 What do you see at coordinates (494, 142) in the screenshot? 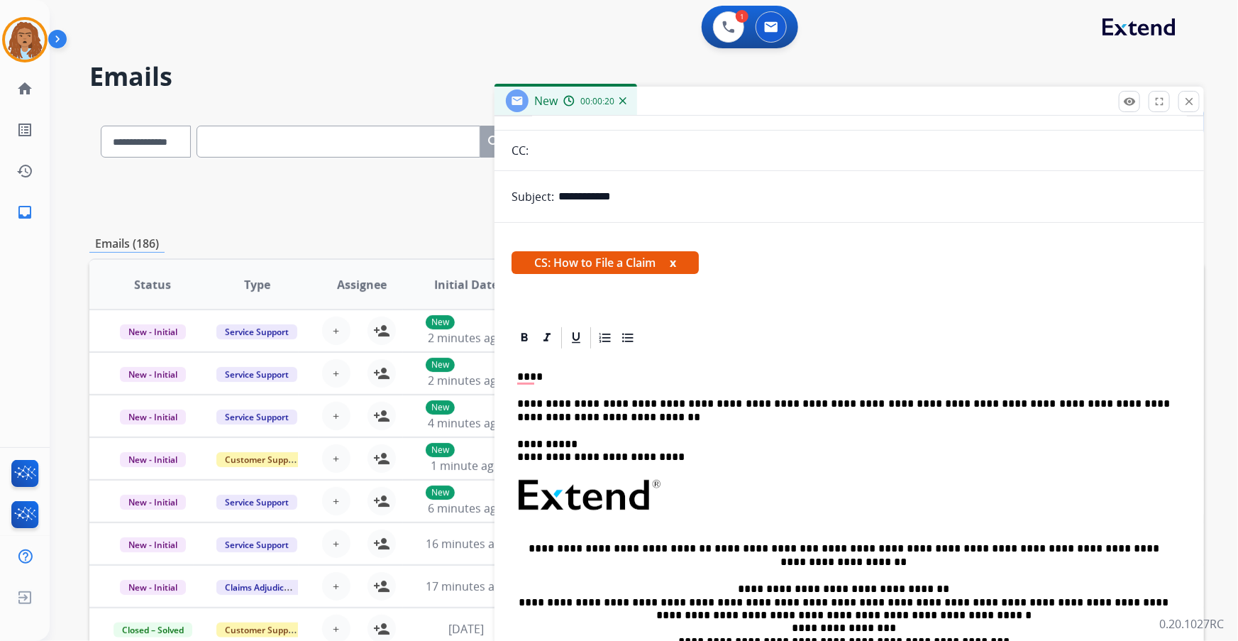
I see `mat-icon: search` at bounding box center [494, 142].